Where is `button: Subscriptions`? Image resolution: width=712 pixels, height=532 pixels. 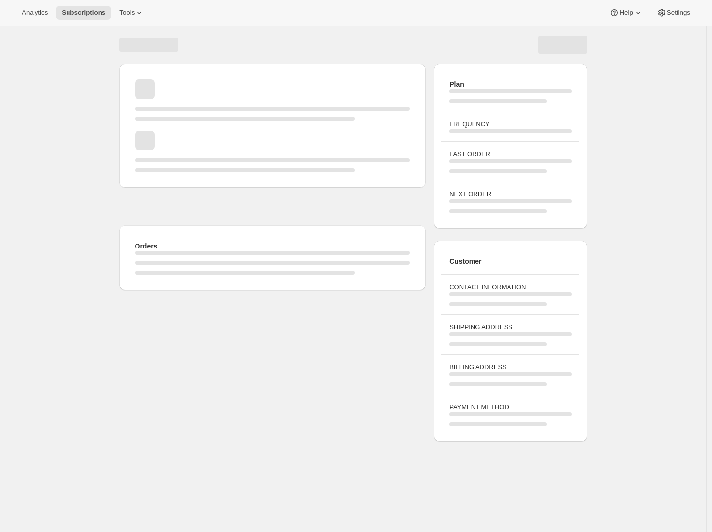
button: Subscriptions is located at coordinates (83, 13).